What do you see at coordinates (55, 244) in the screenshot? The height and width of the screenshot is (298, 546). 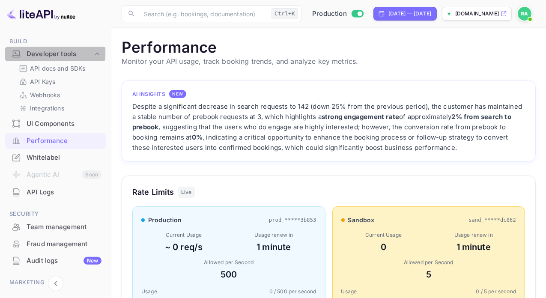 I see `a: Fraud management` at bounding box center [55, 244].